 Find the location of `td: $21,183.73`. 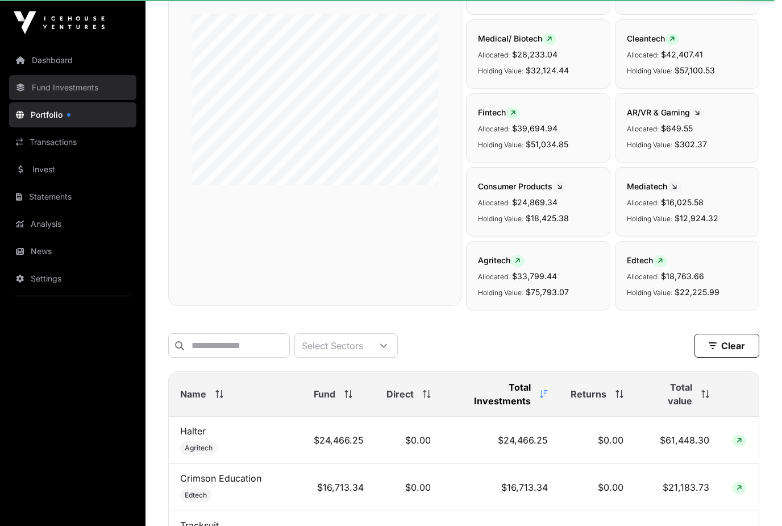

td: $21,183.73 is located at coordinates (677, 487).